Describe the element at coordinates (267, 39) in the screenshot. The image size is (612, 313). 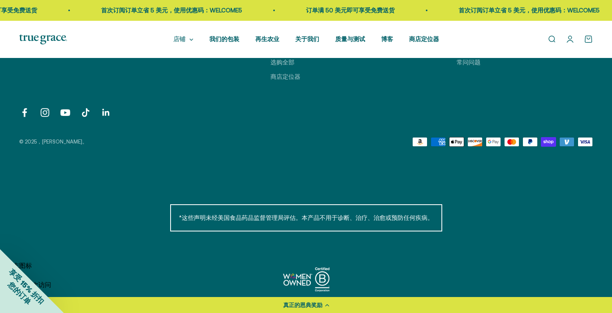
I see `a: 再生农业` at that location.